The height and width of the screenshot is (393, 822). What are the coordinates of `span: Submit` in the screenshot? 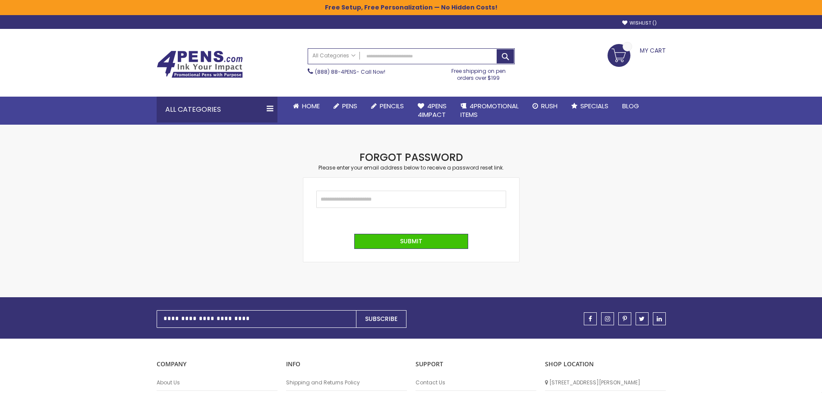 It's located at (411, 241).